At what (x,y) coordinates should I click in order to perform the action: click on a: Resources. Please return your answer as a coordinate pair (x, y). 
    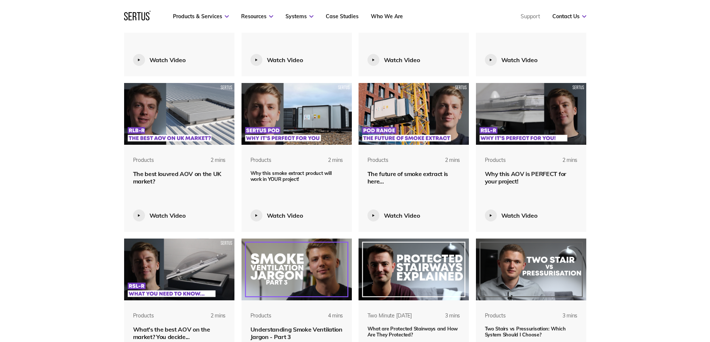
    Looking at the image, I should click on (257, 16).